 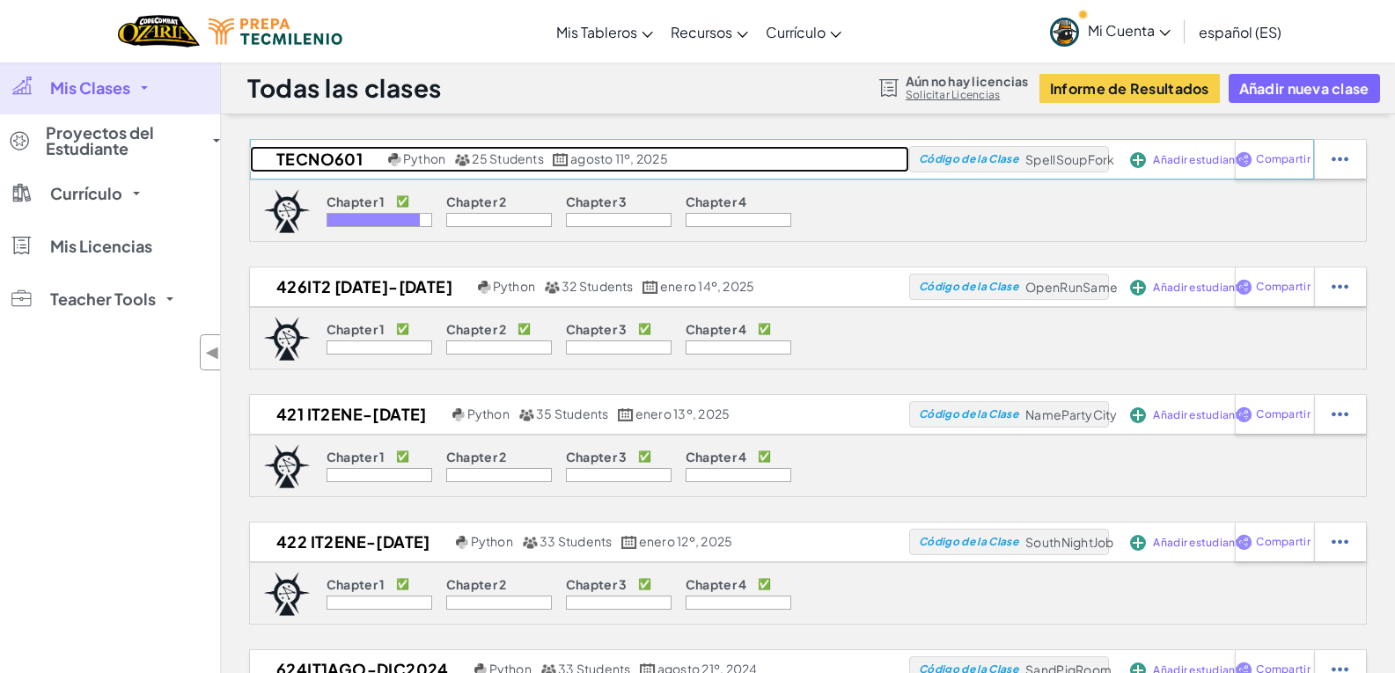 I want to click on span: Mi Cuenta, so click(x=1129, y=30).